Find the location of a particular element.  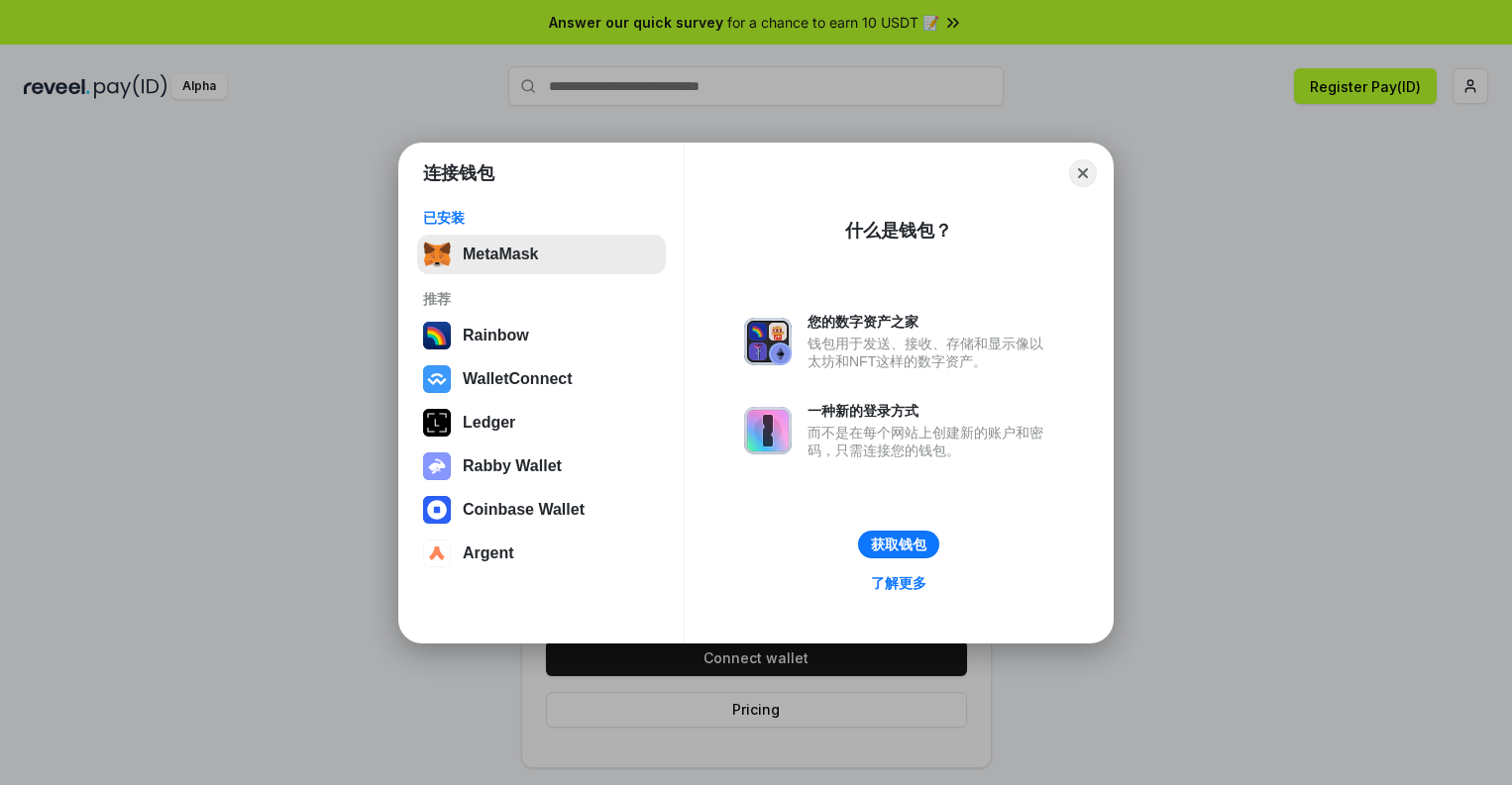

div: Rainbow is located at coordinates (496, 336).